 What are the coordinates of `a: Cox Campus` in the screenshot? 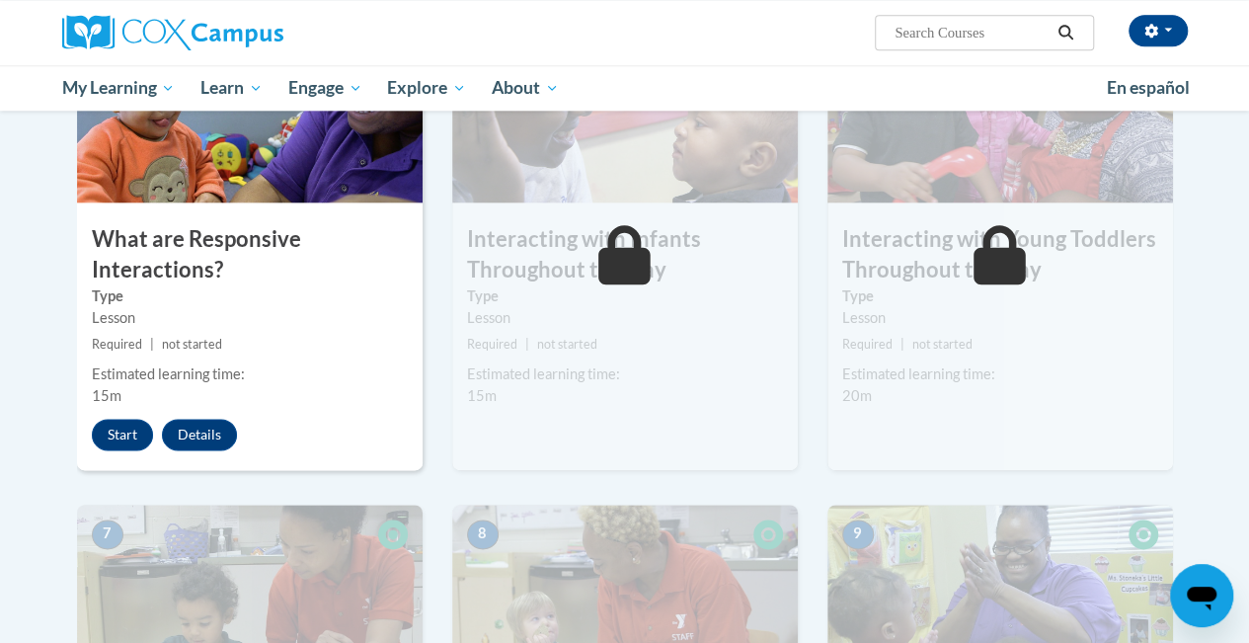 It's located at (240, 33).